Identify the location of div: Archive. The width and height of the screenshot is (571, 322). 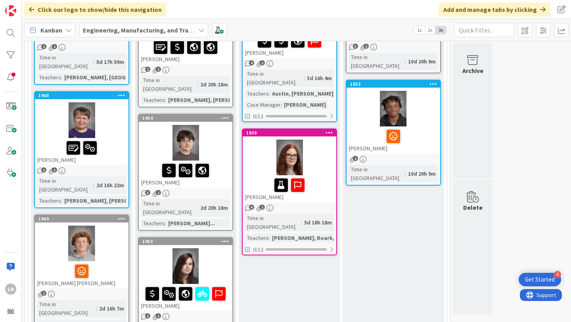
(473, 71).